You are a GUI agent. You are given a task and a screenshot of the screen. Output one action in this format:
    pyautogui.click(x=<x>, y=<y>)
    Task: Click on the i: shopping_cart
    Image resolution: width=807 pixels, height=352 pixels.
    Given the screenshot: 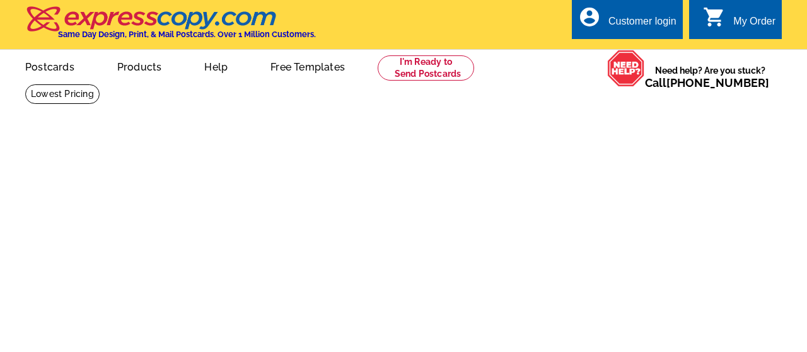 What is the action you would take?
    pyautogui.click(x=714, y=17)
    